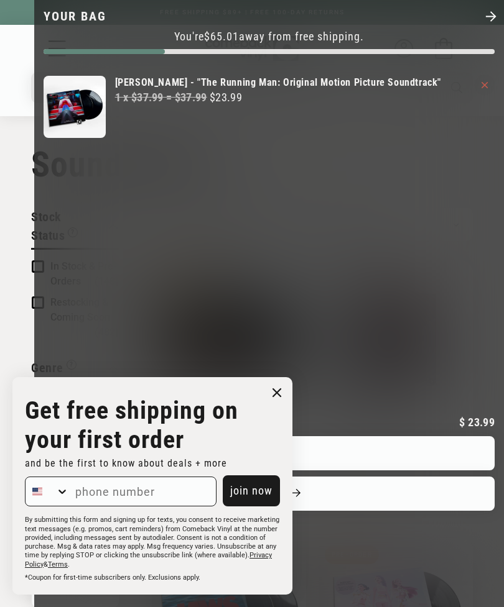  Describe the element at coordinates (142, 492) in the screenshot. I see `input: phone number` at that location.